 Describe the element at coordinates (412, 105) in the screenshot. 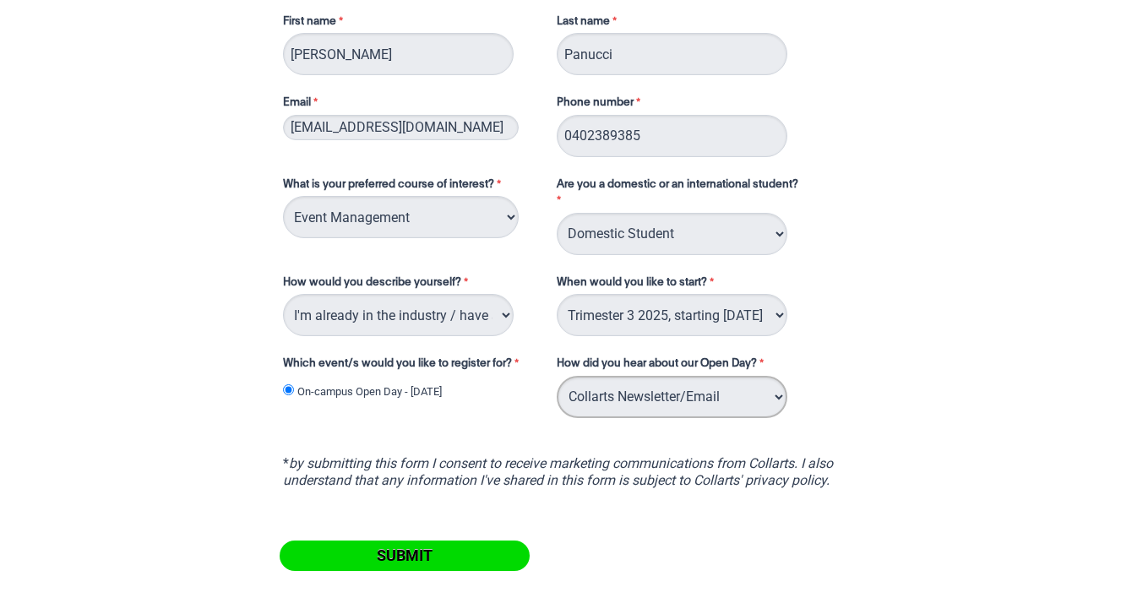

I see `label: Email` at that location.